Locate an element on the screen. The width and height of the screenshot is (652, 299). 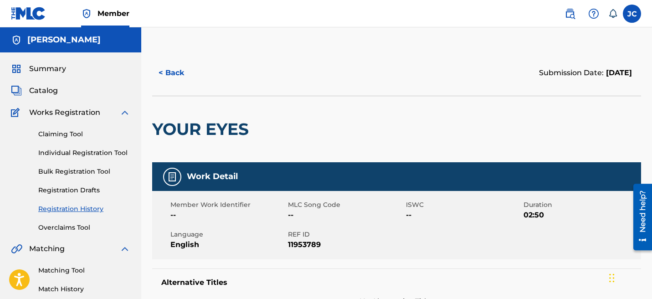
img: Matching is located at coordinates (16, 249).